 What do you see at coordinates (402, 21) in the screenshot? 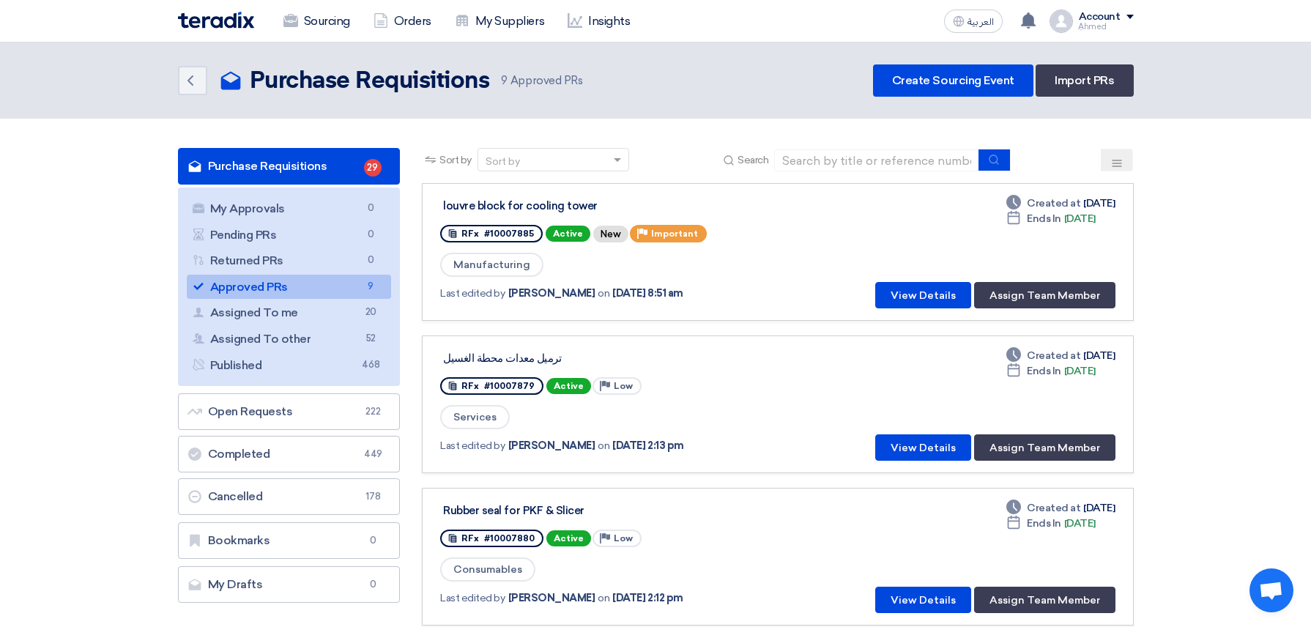
I see `a: Orders` at bounding box center [402, 21].